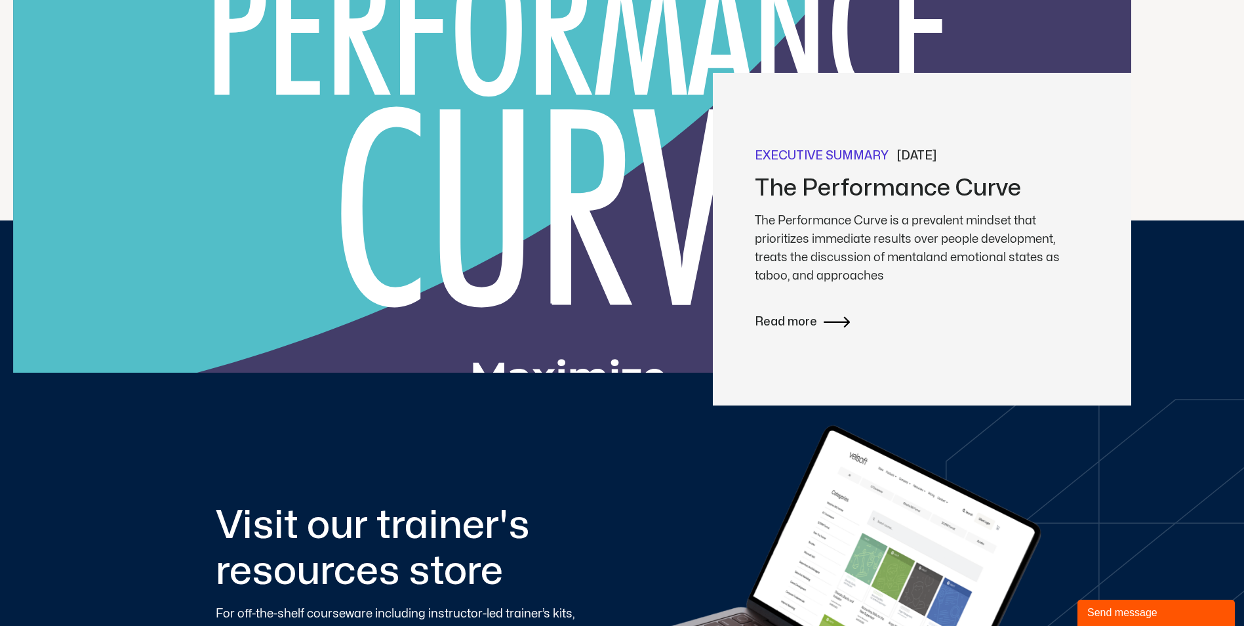 This screenshot has height=626, width=1244. What do you see at coordinates (399, 548) in the screenshot?
I see `h2: Visit our trainer's resources store` at bounding box center [399, 548].